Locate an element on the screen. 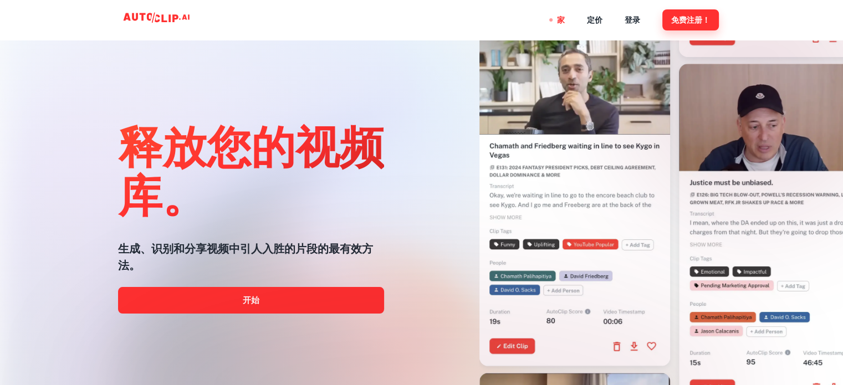 Image resolution: width=843 pixels, height=385 pixels. font: 家 is located at coordinates (561, 21).